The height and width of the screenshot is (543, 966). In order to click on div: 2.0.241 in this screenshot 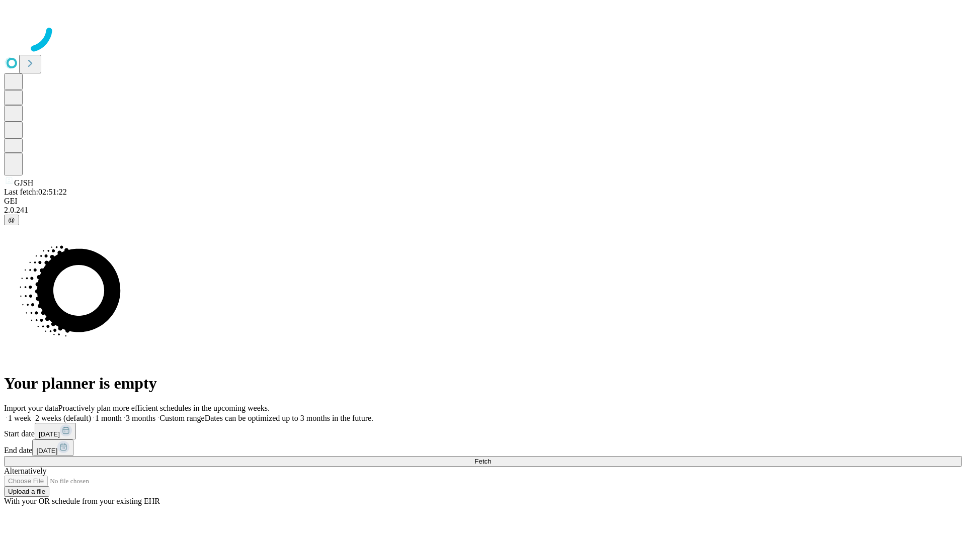, I will do `click(483, 210)`.